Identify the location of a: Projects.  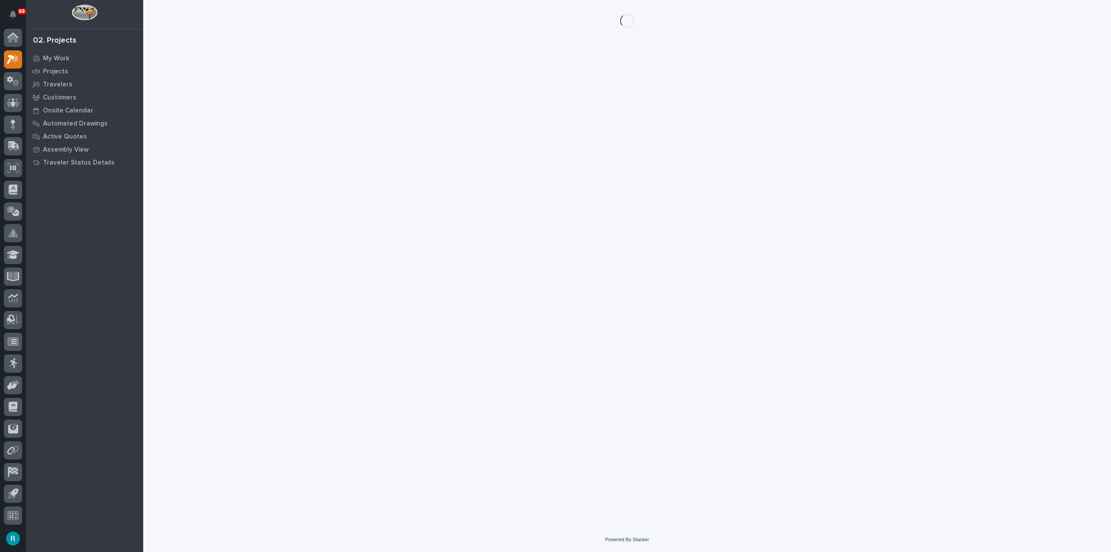
(85, 71).